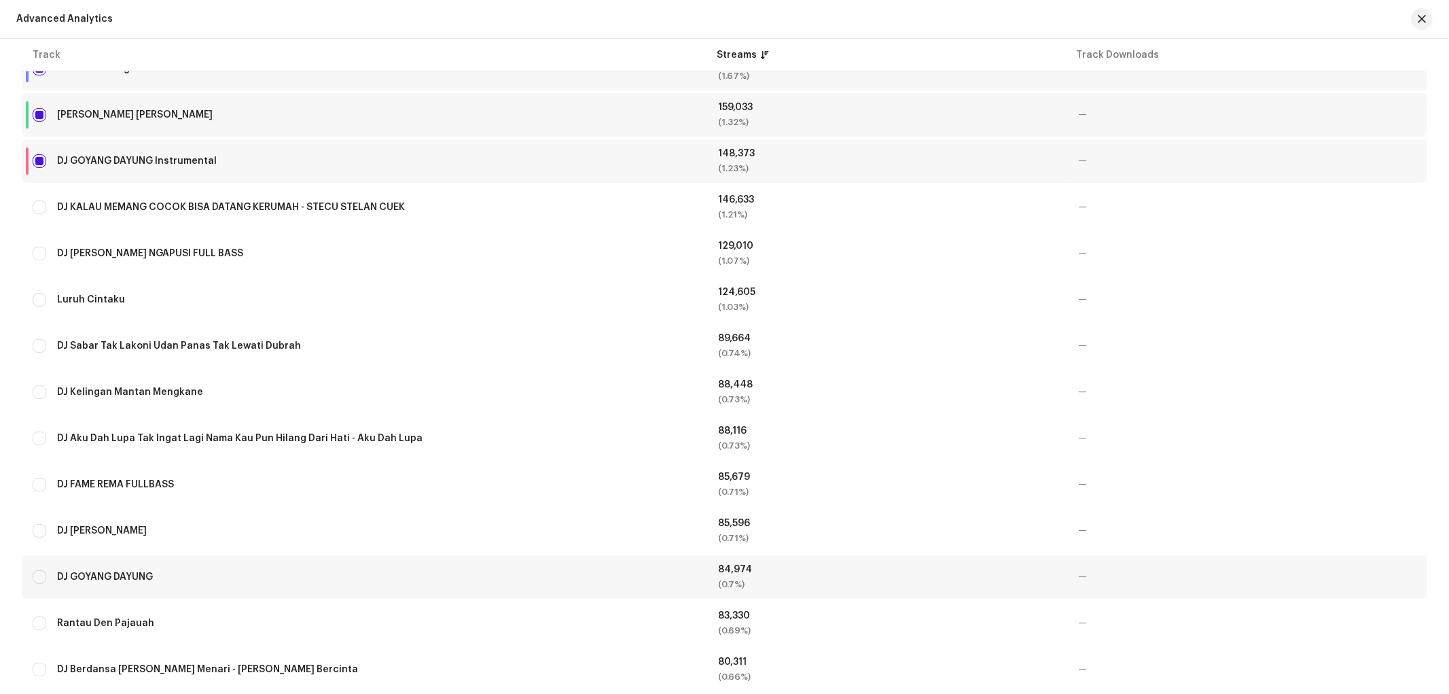 This screenshot has width=1449, height=694. Describe the element at coordinates (887, 353) in the screenshot. I see `div: (0.74%)` at that location.